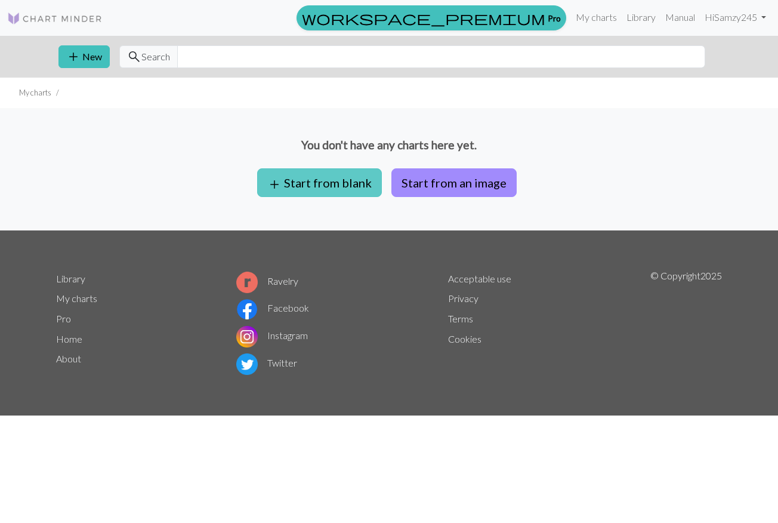 This screenshot has width=778, height=523. What do you see at coordinates (736, 17) in the screenshot?
I see `a: HiSamzy245` at bounding box center [736, 17].